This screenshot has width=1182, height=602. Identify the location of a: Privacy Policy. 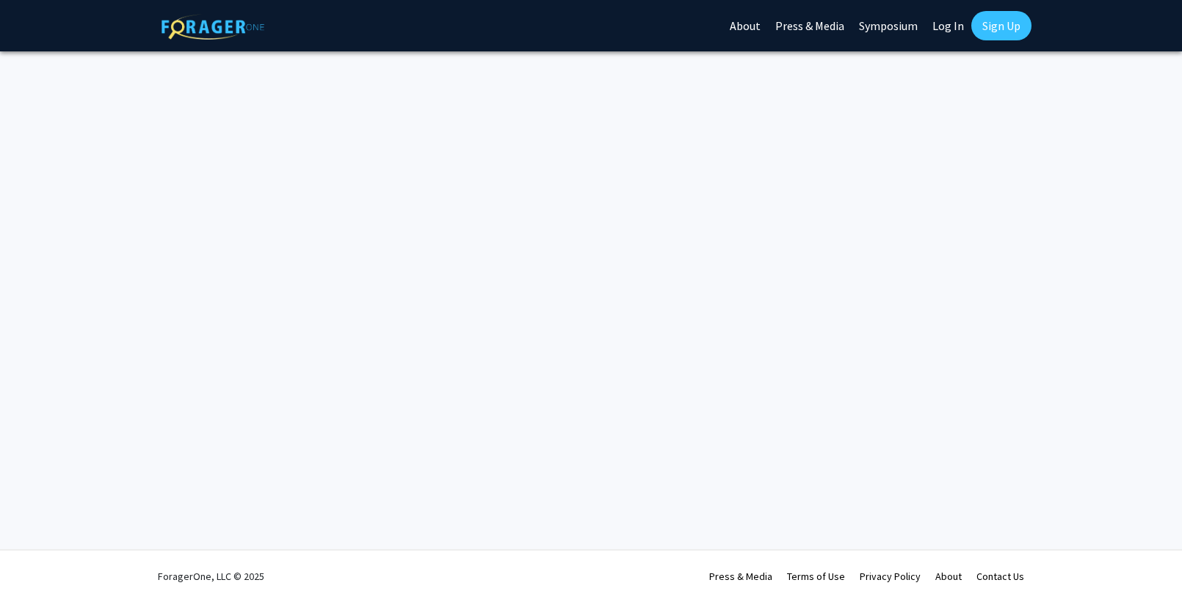
(889, 576).